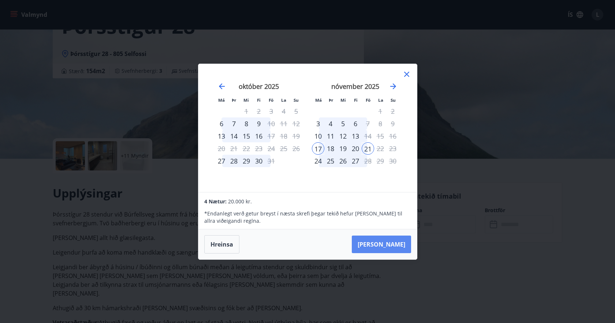 This screenshot has width=615, height=323. Describe the element at coordinates (296, 149) in the screenshot. I see `td: Not available. sunnudagur, 26. október 2025` at that location.